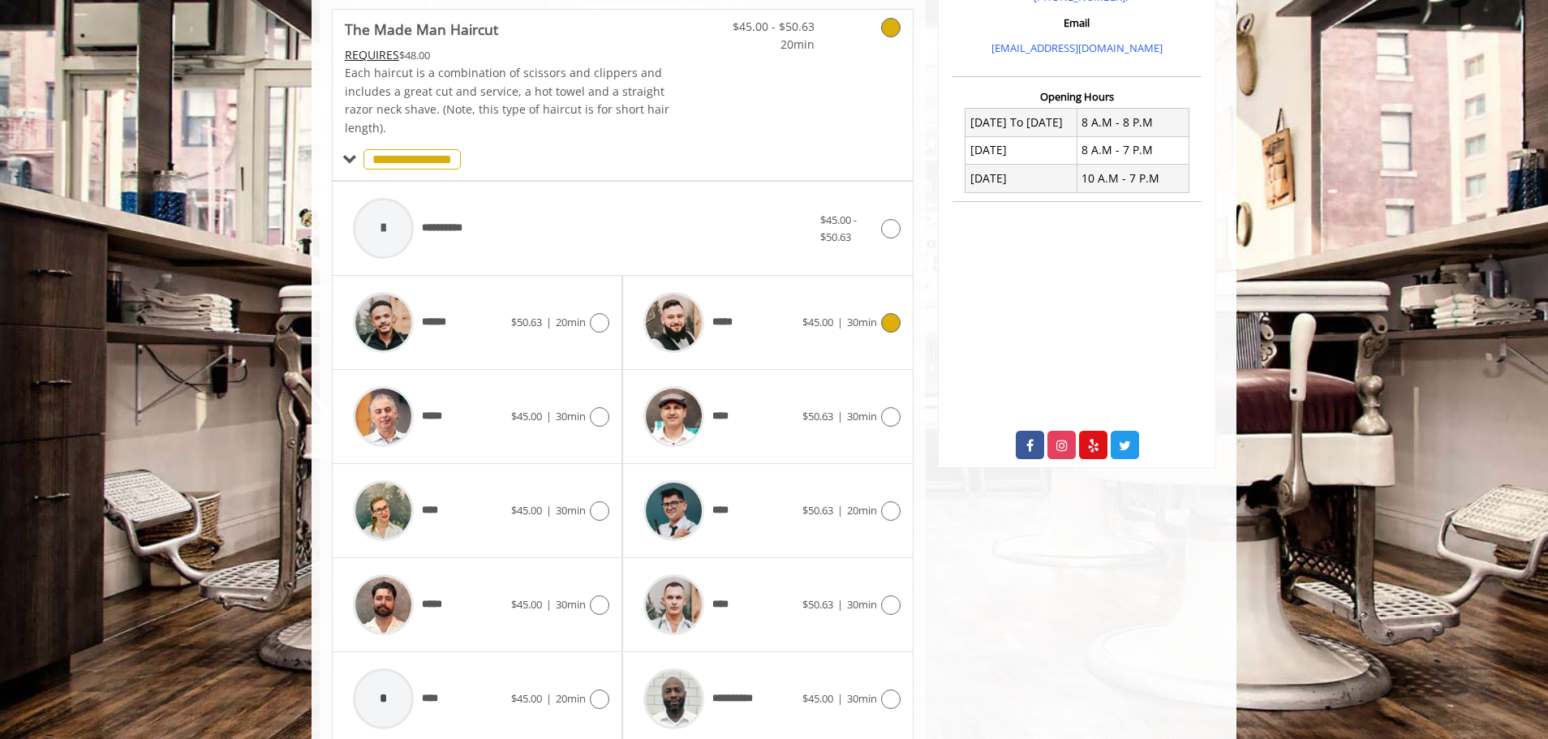  What do you see at coordinates (421, 29) in the screenshot?
I see `b: The Made Man Haircut` at bounding box center [421, 29].